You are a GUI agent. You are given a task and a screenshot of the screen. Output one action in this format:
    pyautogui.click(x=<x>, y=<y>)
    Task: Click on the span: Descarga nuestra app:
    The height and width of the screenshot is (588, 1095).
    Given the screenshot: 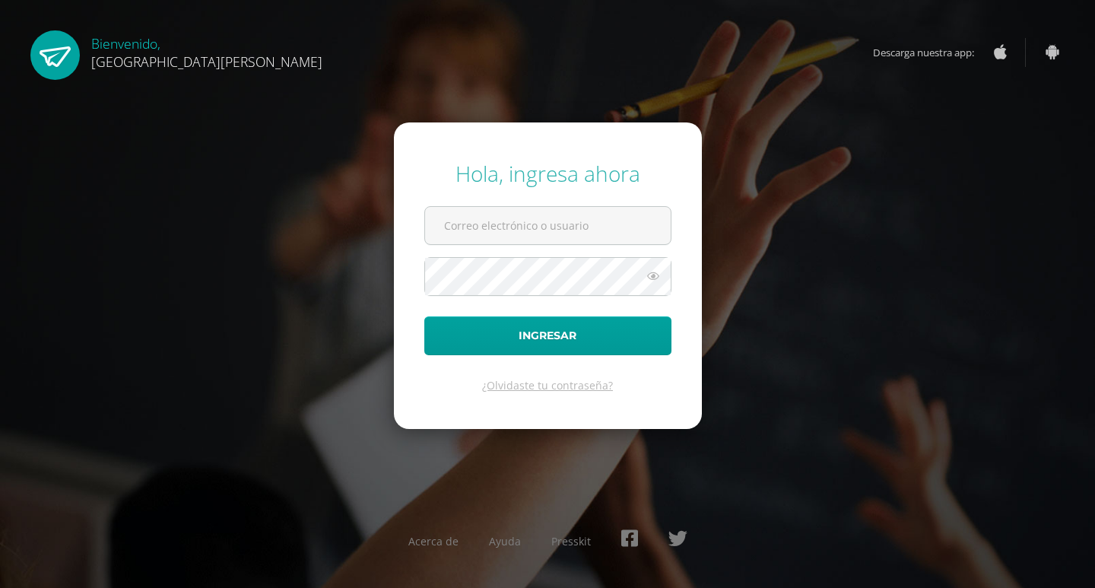 What is the action you would take?
    pyautogui.click(x=931, y=52)
    